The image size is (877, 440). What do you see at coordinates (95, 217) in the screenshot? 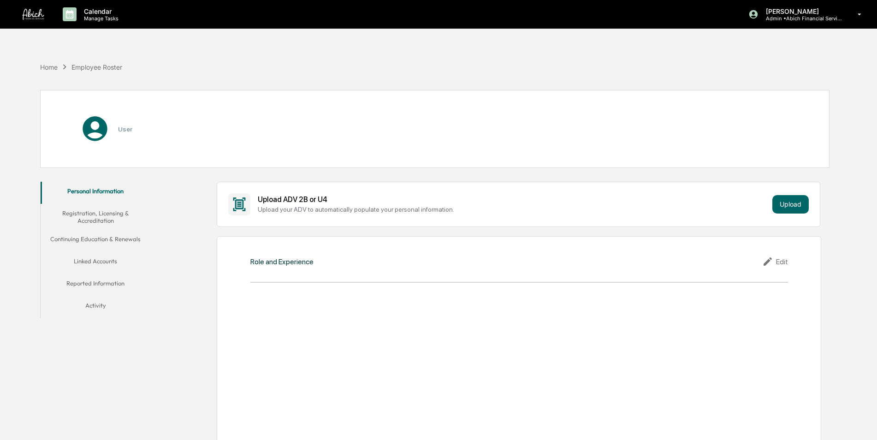
I see `button: Registration, Licensing & Accreditation` at bounding box center [95, 217].